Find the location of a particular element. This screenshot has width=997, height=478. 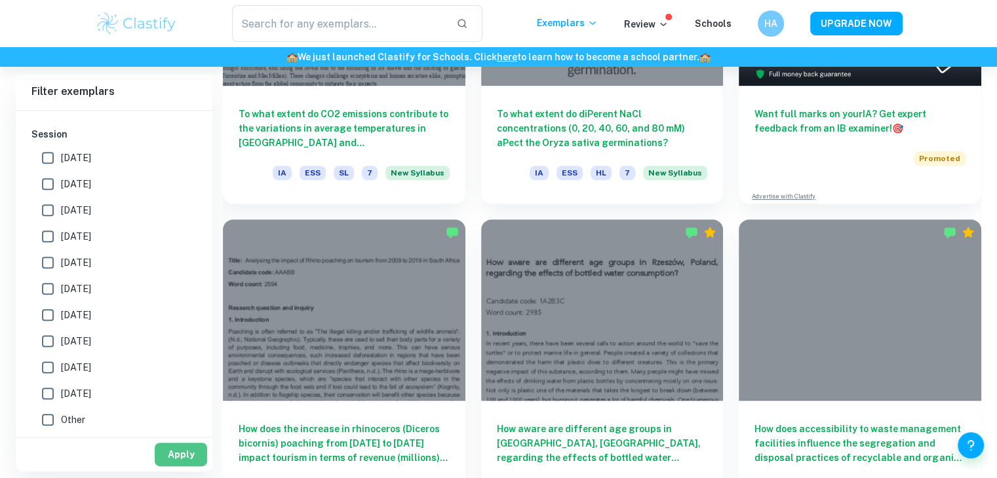

h6: Filter exemplars is located at coordinates (114, 92).